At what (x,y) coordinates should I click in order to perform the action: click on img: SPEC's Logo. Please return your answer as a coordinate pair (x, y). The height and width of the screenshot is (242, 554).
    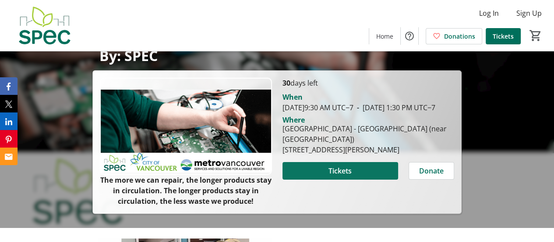
    Looking at the image, I should click on (44, 25).